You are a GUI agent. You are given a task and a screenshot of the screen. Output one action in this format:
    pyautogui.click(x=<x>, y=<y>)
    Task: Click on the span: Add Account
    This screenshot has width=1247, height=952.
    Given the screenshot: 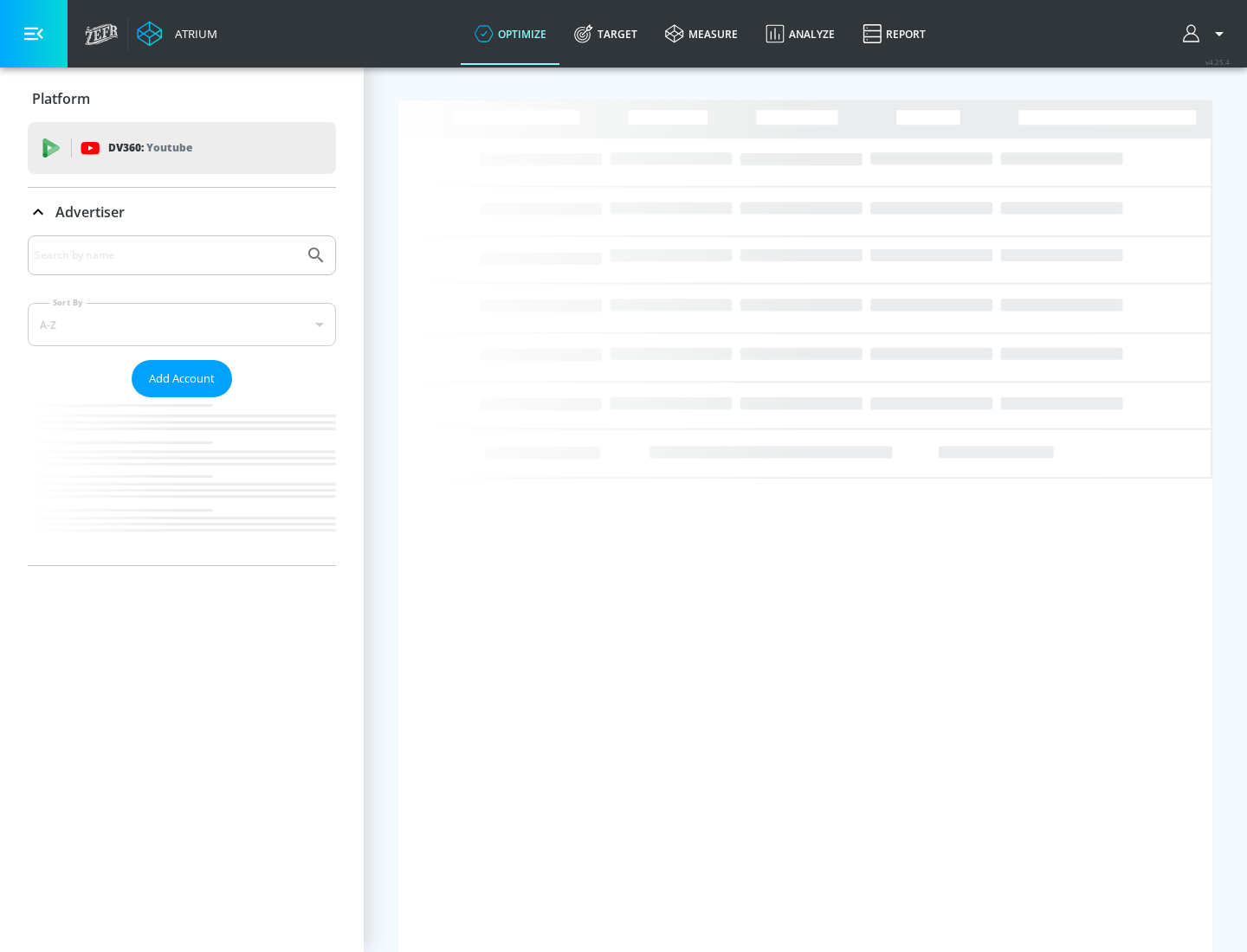 What is the action you would take?
    pyautogui.click(x=181, y=378)
    